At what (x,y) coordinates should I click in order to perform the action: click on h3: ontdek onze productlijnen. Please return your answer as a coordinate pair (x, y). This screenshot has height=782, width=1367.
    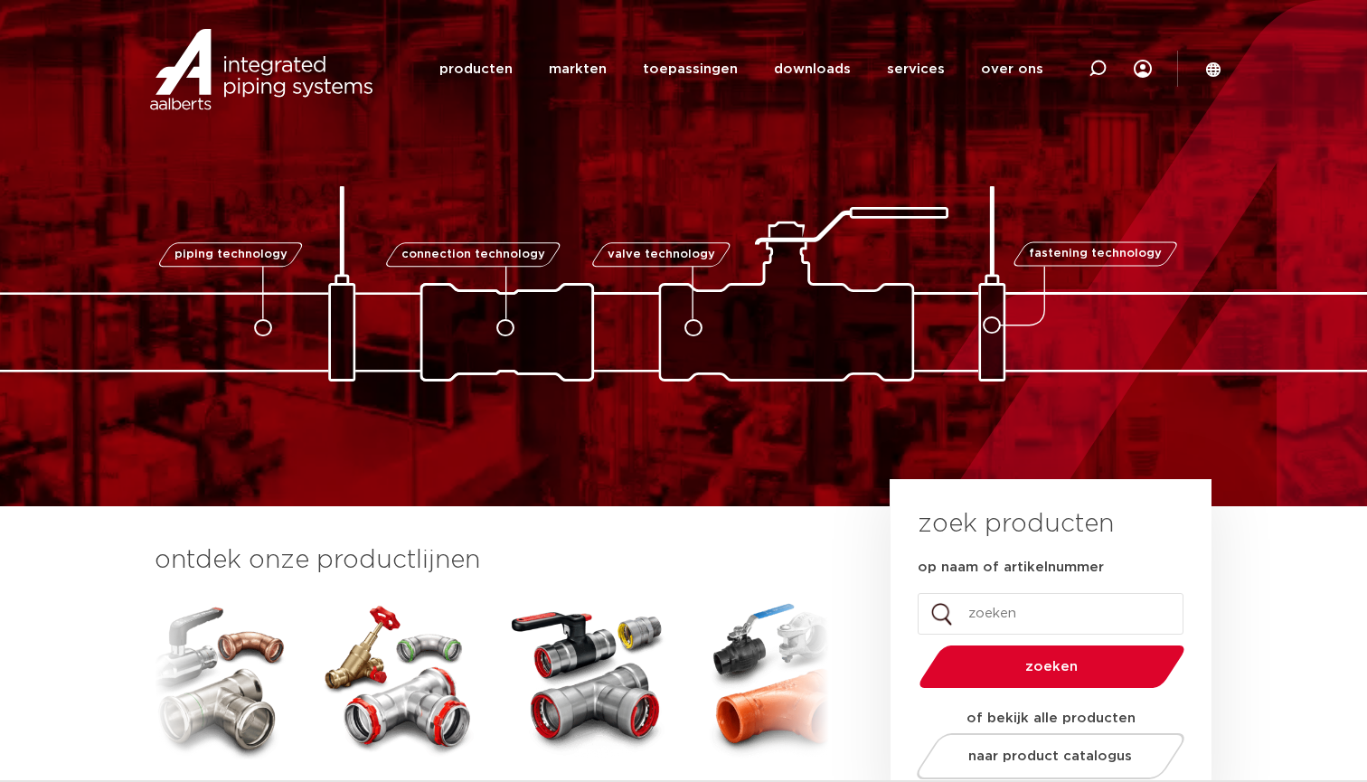
    Looking at the image, I should click on (492, 560).